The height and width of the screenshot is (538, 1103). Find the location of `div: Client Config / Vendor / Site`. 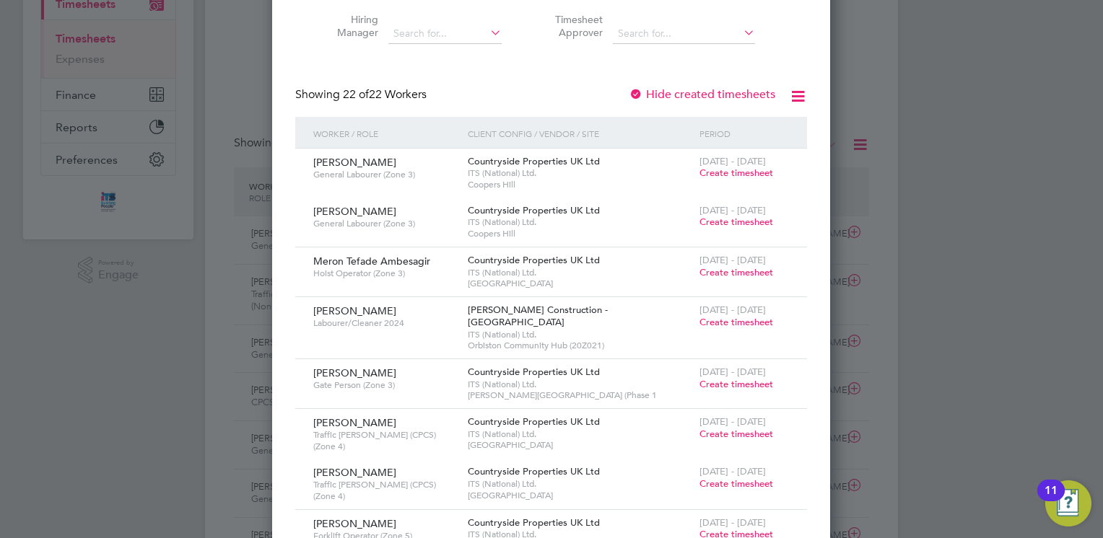

div: Client Config / Vendor / Site is located at coordinates (579, 133).